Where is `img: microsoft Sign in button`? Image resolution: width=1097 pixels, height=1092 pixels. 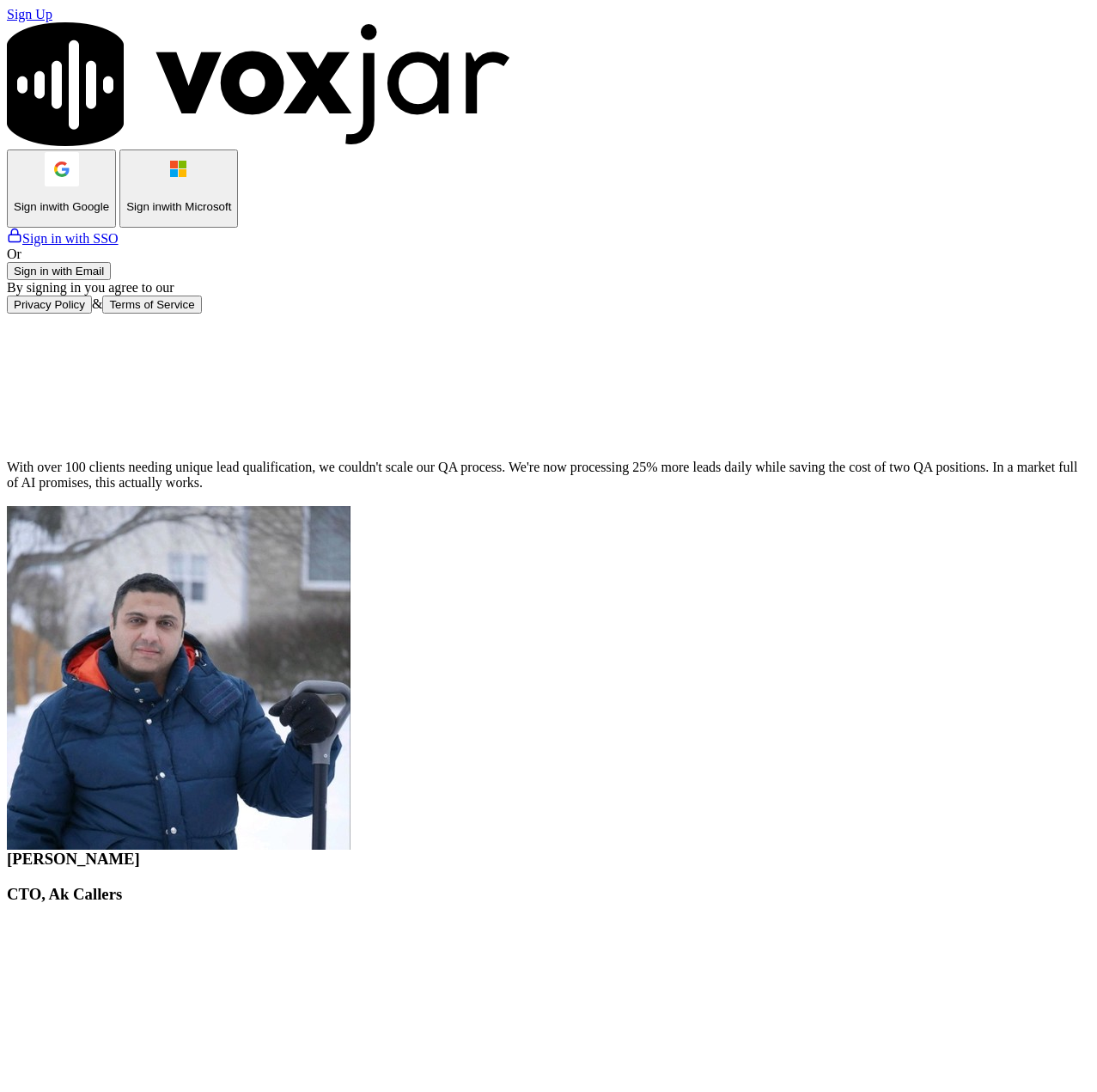
img: microsoft Sign in button is located at coordinates (179, 169).